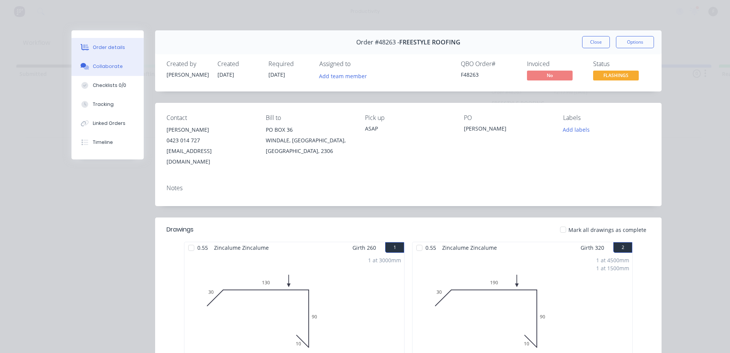 The image size is (730, 353). I want to click on div: Checklists 0/0, so click(109, 86).